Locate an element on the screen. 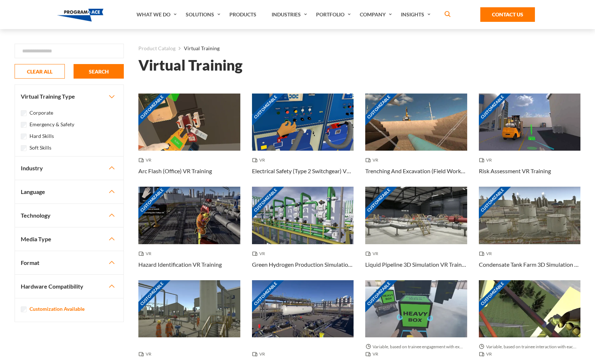  h3: Hazard Identification VR Training is located at coordinates (180, 265).